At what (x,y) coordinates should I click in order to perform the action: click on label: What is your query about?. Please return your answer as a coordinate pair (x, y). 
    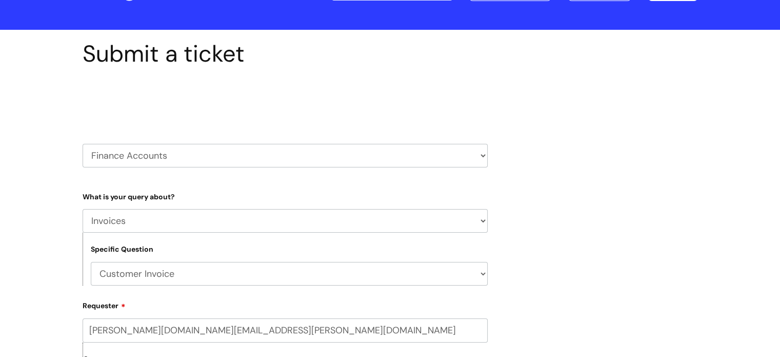
    Looking at the image, I should click on (285, 195).